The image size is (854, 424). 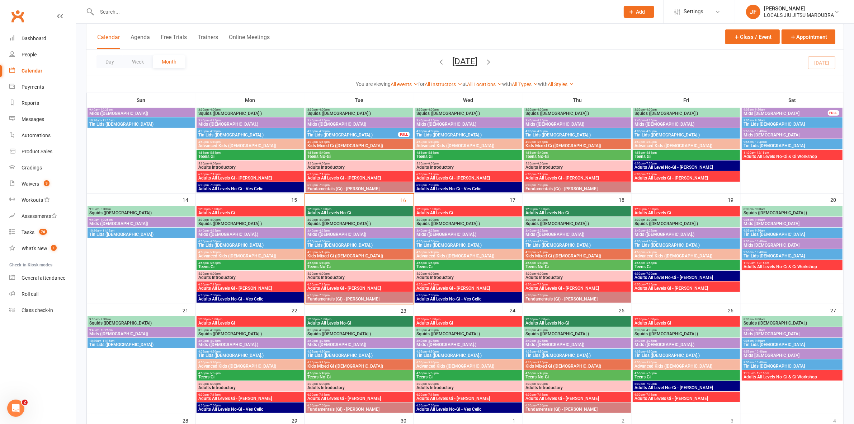 I want to click on span: Add, so click(x=640, y=12).